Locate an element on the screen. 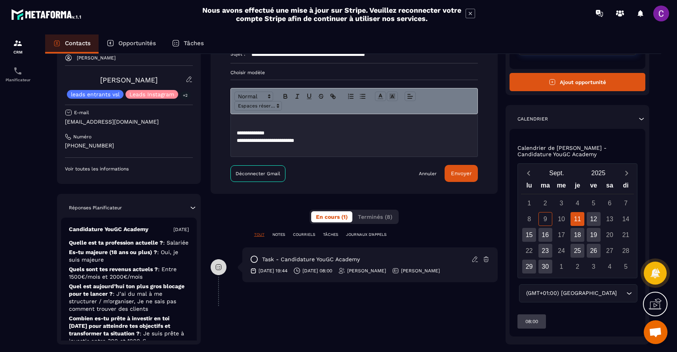 The width and height of the screenshot is (677, 352). input: Search for option is located at coordinates (621, 293).